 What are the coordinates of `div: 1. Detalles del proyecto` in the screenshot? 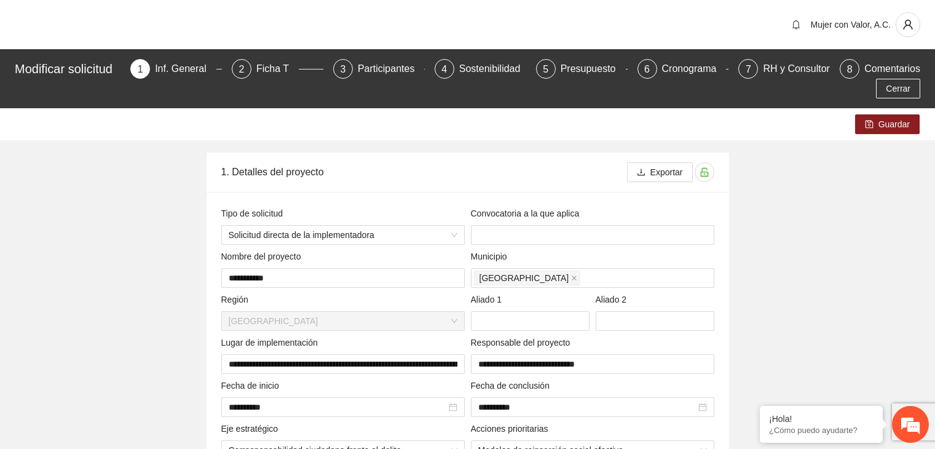 It's located at (424, 171).